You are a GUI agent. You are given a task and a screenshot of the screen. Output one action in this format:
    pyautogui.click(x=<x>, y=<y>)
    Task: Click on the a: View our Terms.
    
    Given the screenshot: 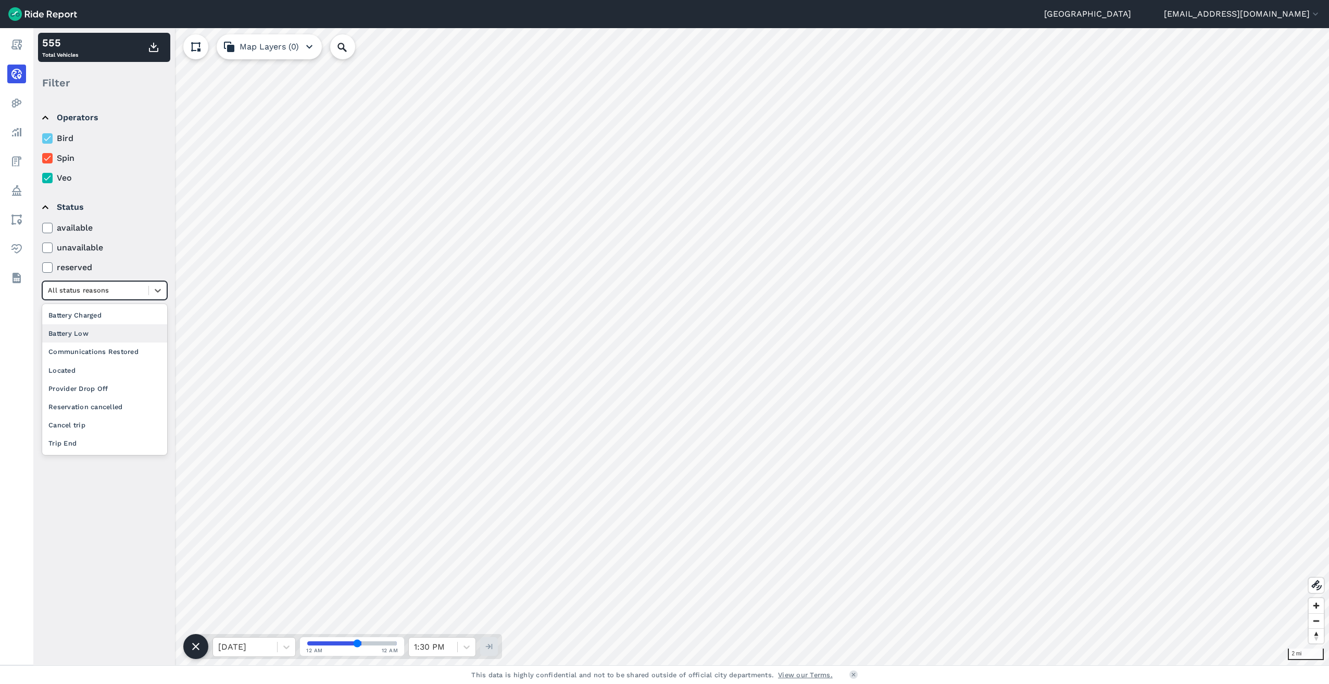 What is the action you would take?
    pyautogui.click(x=805, y=675)
    